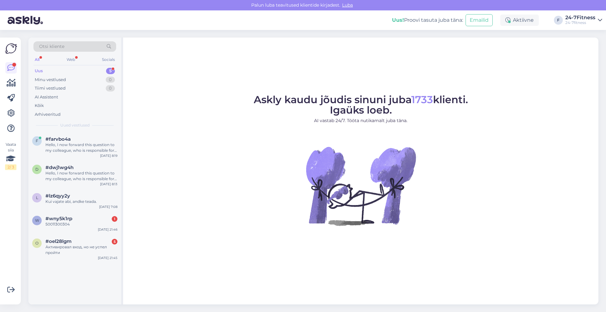  Describe the element at coordinates (48, 115) in the screenshot. I see `div: Arhiveeritud` at that location.